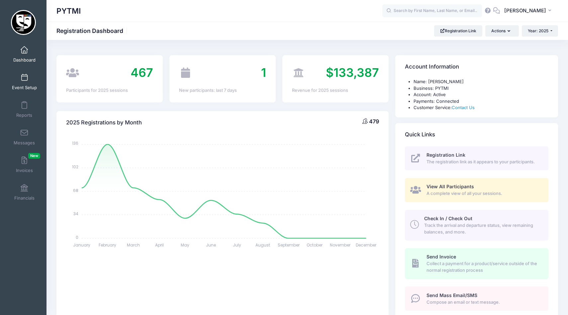 This screenshot has height=315, width=568. I want to click on li: Customer Service:, so click(481, 108).